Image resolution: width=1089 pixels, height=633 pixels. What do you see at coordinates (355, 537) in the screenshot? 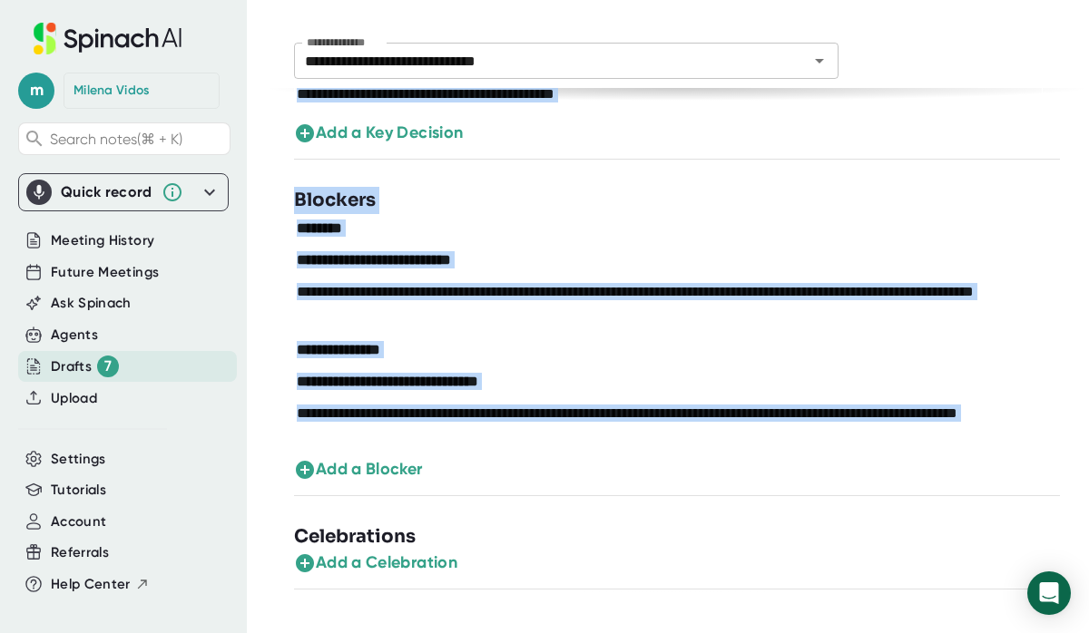
I see `h3: Celebrations` at bounding box center [355, 537].